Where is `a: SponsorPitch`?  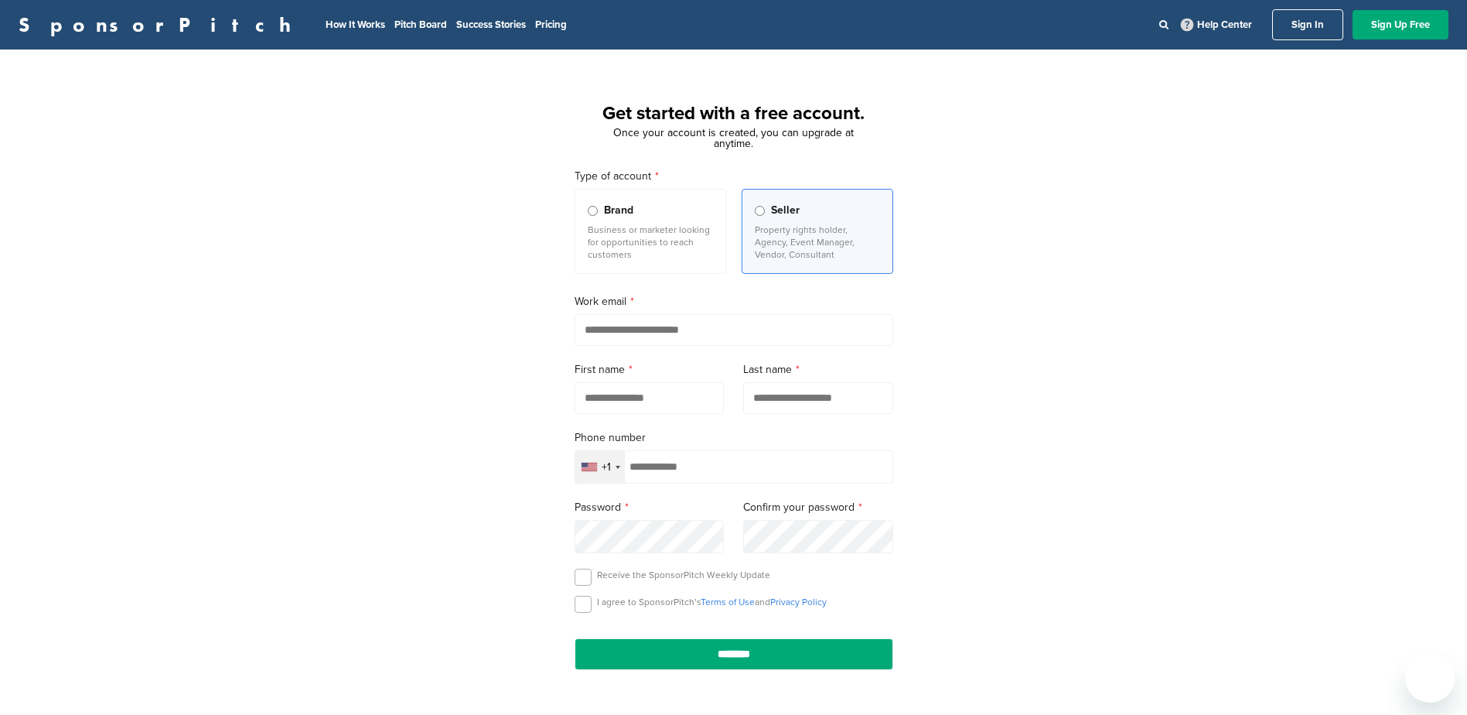 a: SponsorPitch is located at coordinates (159, 25).